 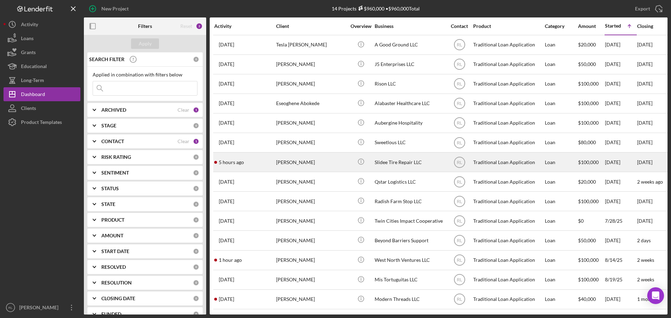 I want to click on button: Product Templates, so click(x=42, y=122).